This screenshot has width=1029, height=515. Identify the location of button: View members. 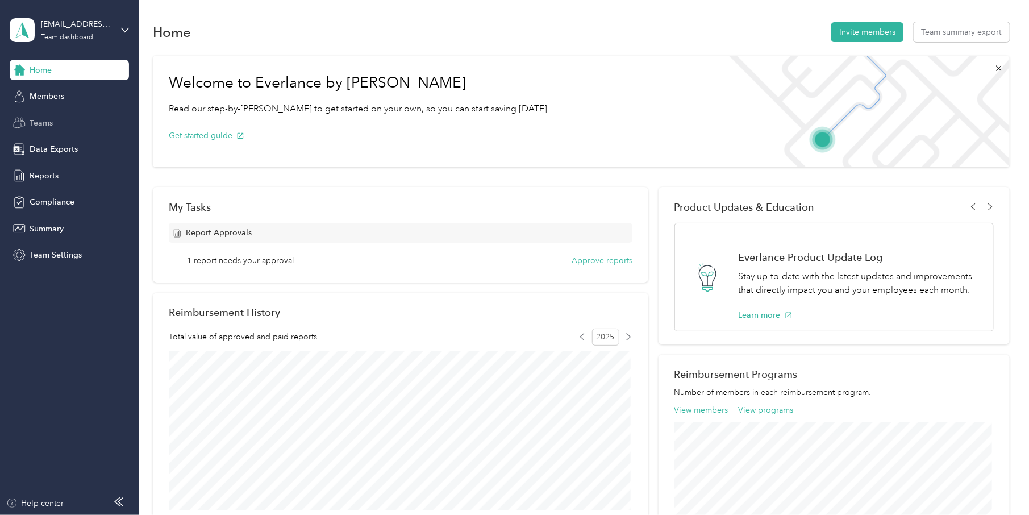
(701, 410).